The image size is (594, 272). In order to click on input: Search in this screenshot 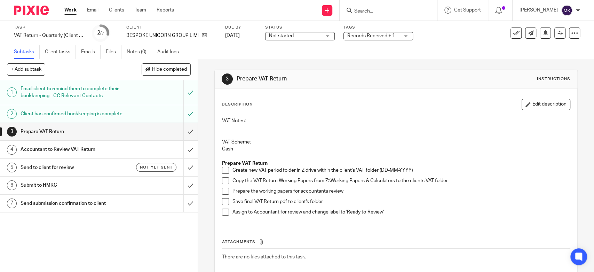, I will do `click(385, 11)`.